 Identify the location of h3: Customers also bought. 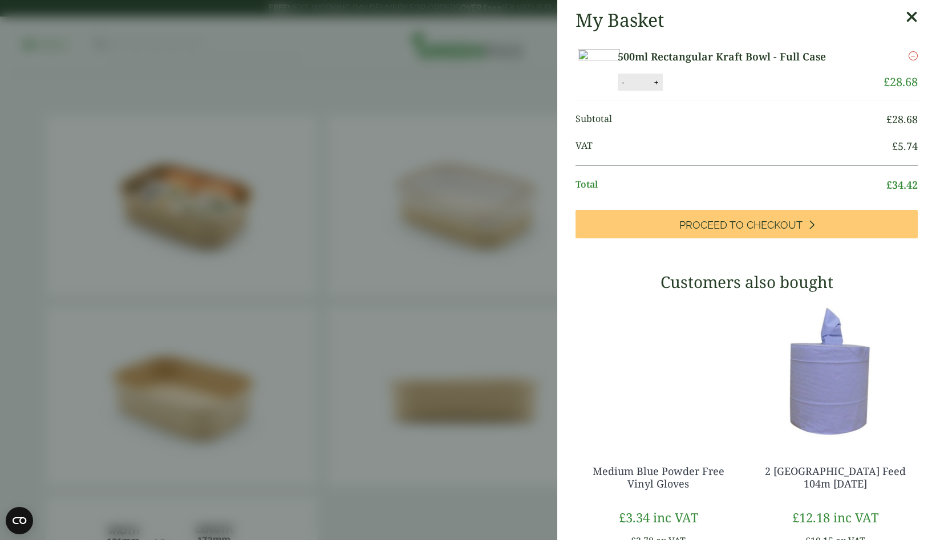
(747, 282).